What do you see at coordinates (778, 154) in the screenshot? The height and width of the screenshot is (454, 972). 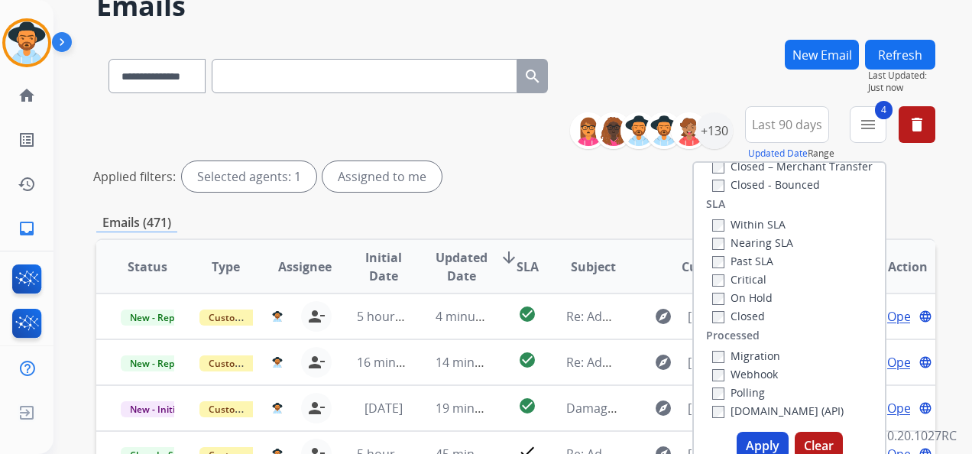 I see `button: Updated Date` at bounding box center [778, 154].